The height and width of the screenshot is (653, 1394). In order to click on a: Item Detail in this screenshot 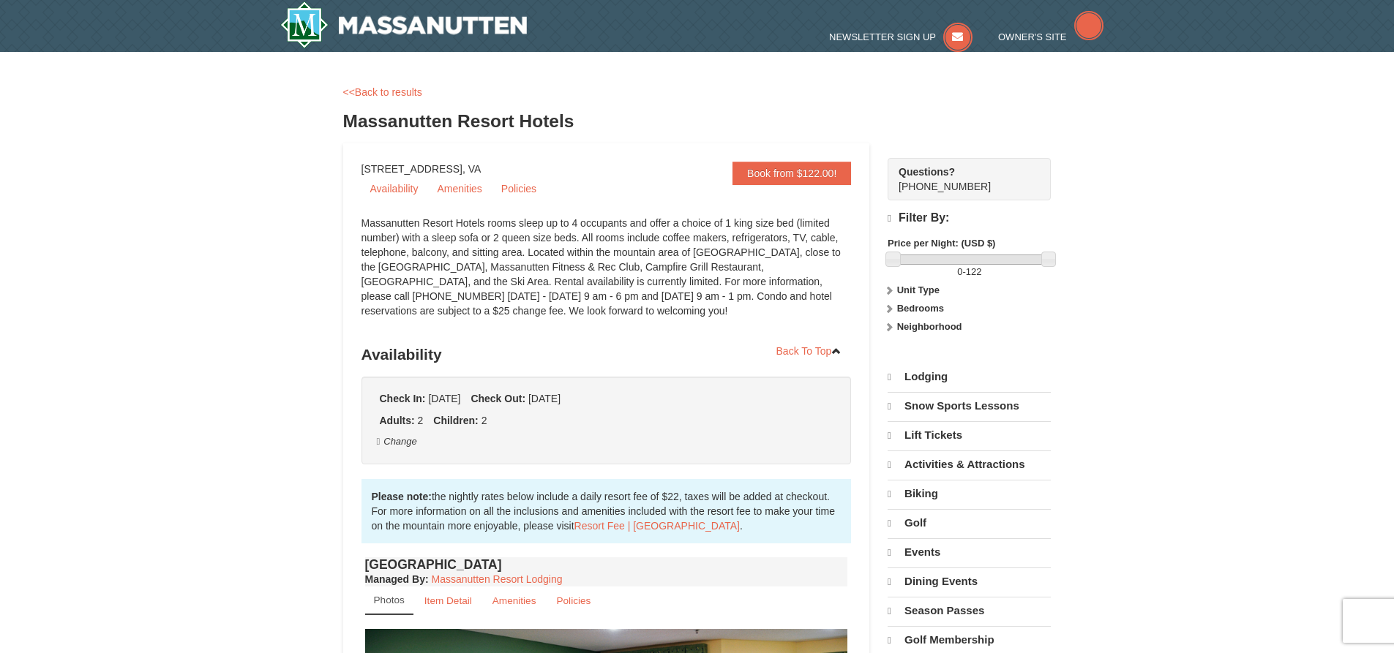, I will do `click(448, 601)`.